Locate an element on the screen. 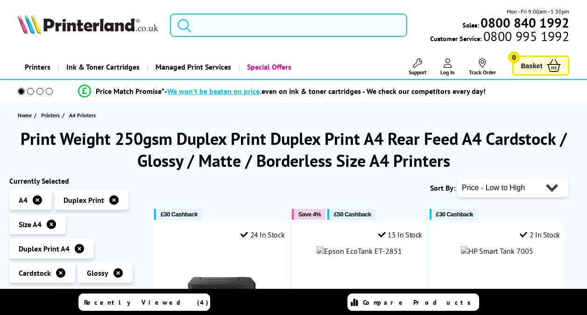 Image resolution: width=587 pixels, height=315 pixels. span: Save 4% is located at coordinates (310, 214).